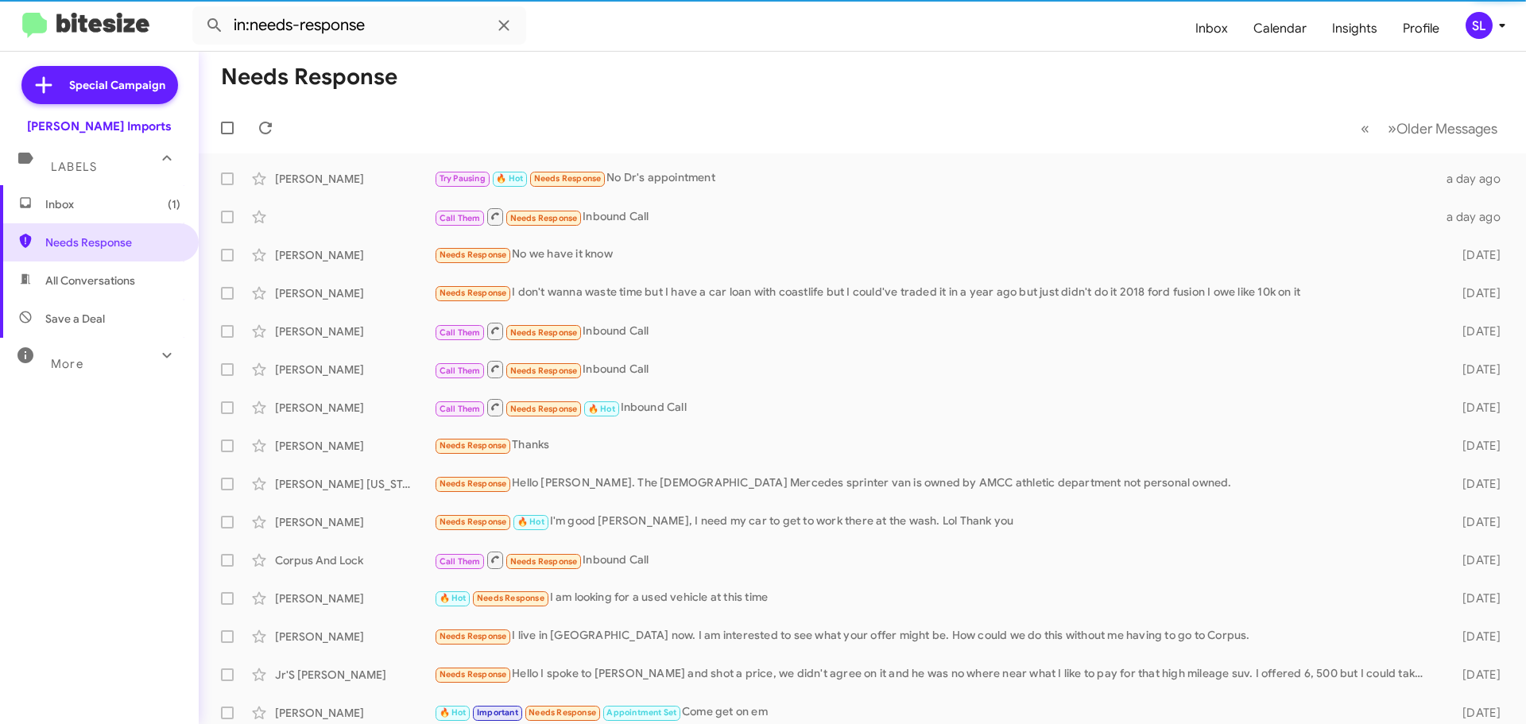 This screenshot has width=1526, height=724. What do you see at coordinates (90, 281) in the screenshot?
I see `span: All Conversations` at bounding box center [90, 281].